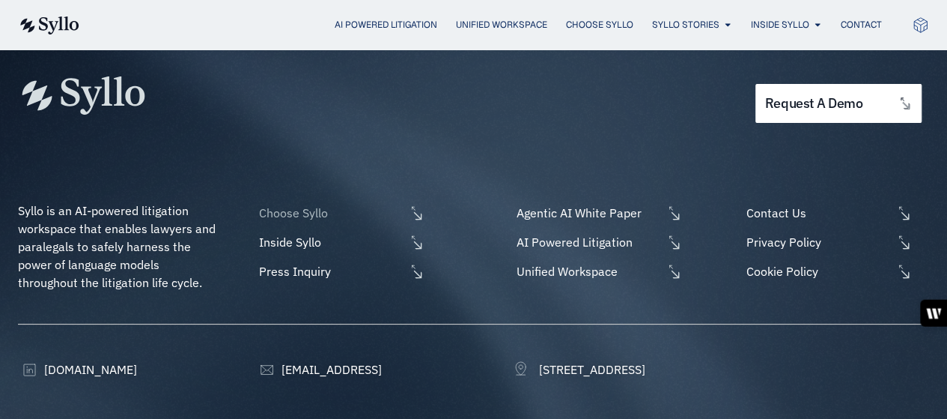 This screenshot has height=419, width=947. I want to click on a: Press Inquiry, so click(340, 271).